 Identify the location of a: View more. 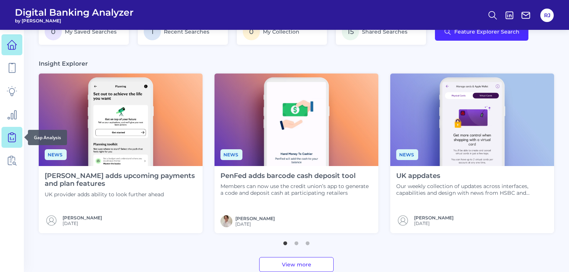
(297, 264).